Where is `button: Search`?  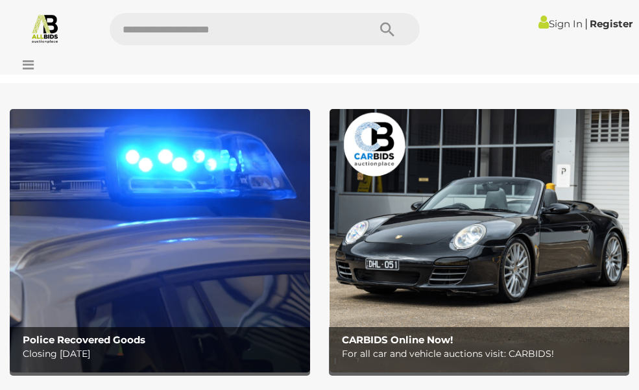
button: Search is located at coordinates (387, 29).